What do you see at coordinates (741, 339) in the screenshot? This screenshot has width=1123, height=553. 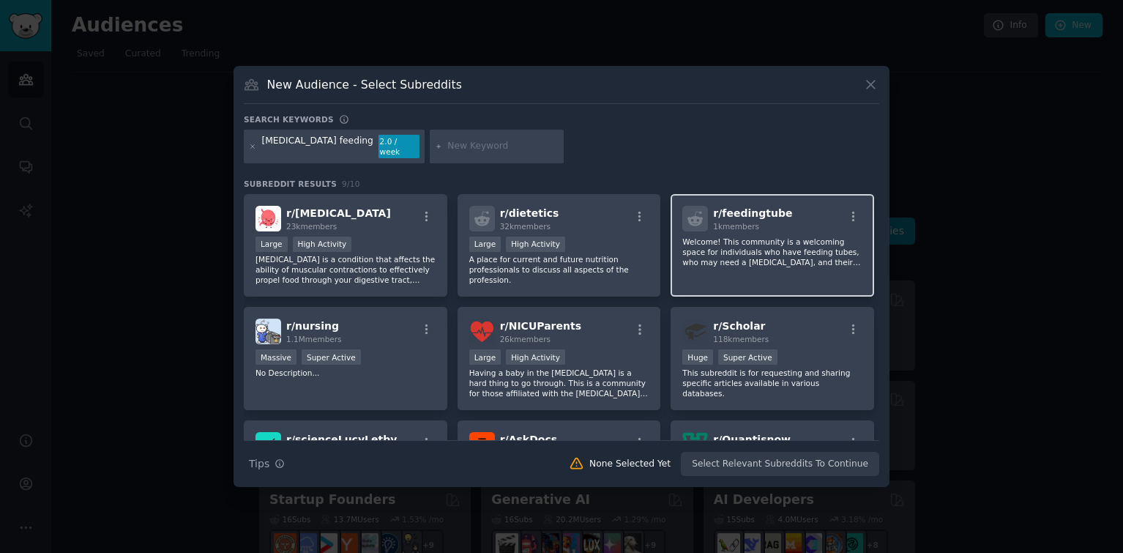 I see `span: 118k members` at bounding box center [741, 339].